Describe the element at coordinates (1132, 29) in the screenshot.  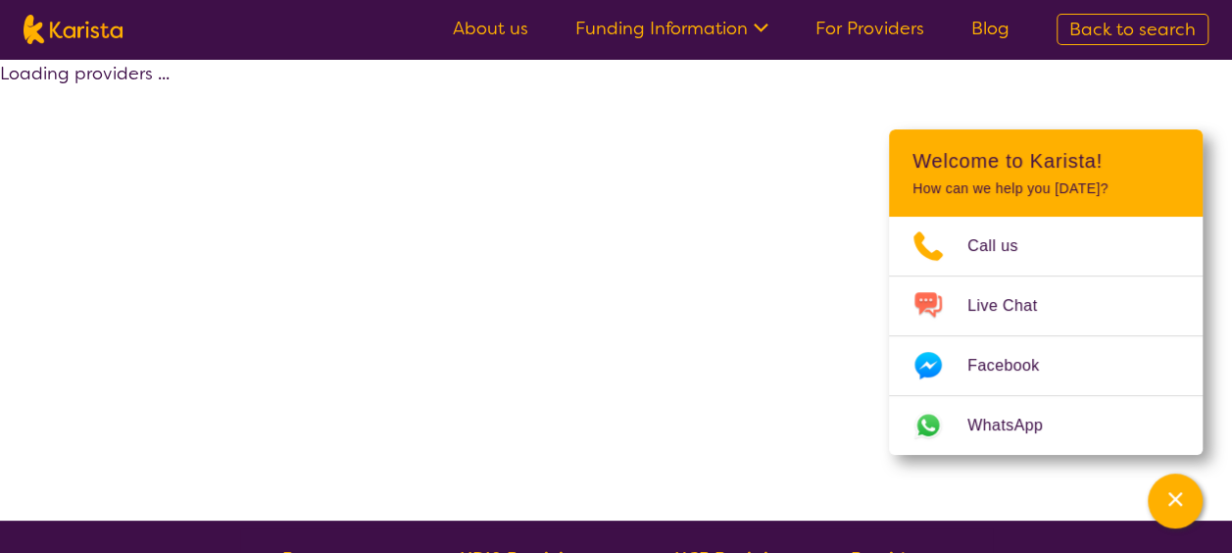
I see `a: Back to search` at that location.